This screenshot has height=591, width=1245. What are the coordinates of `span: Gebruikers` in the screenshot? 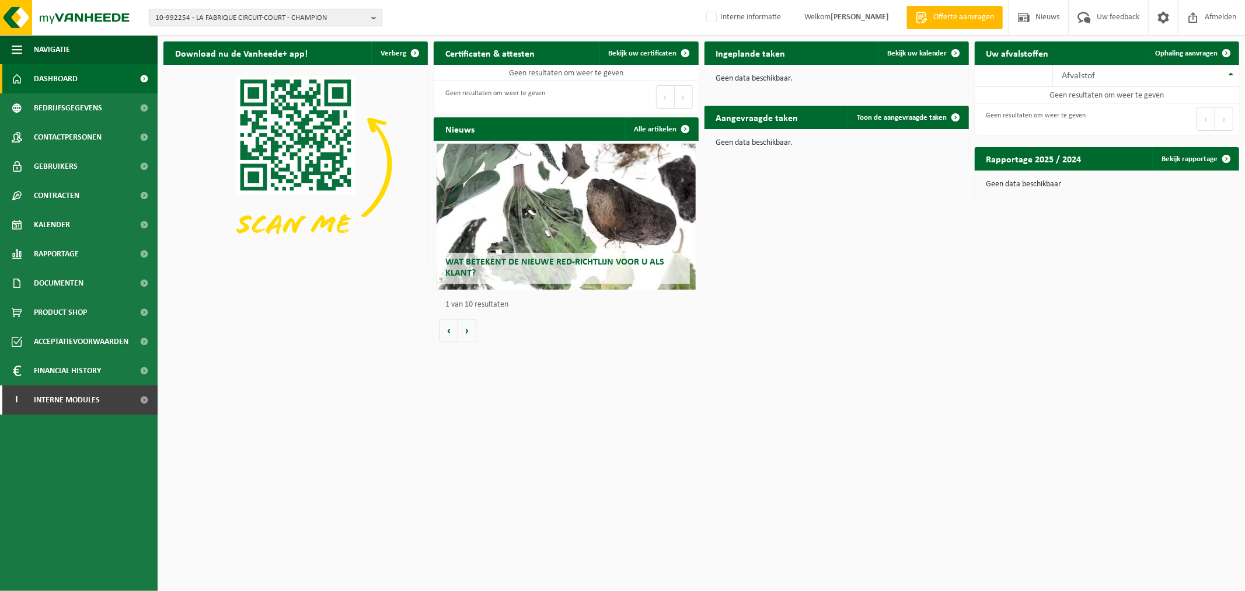 It's located at (55, 166).